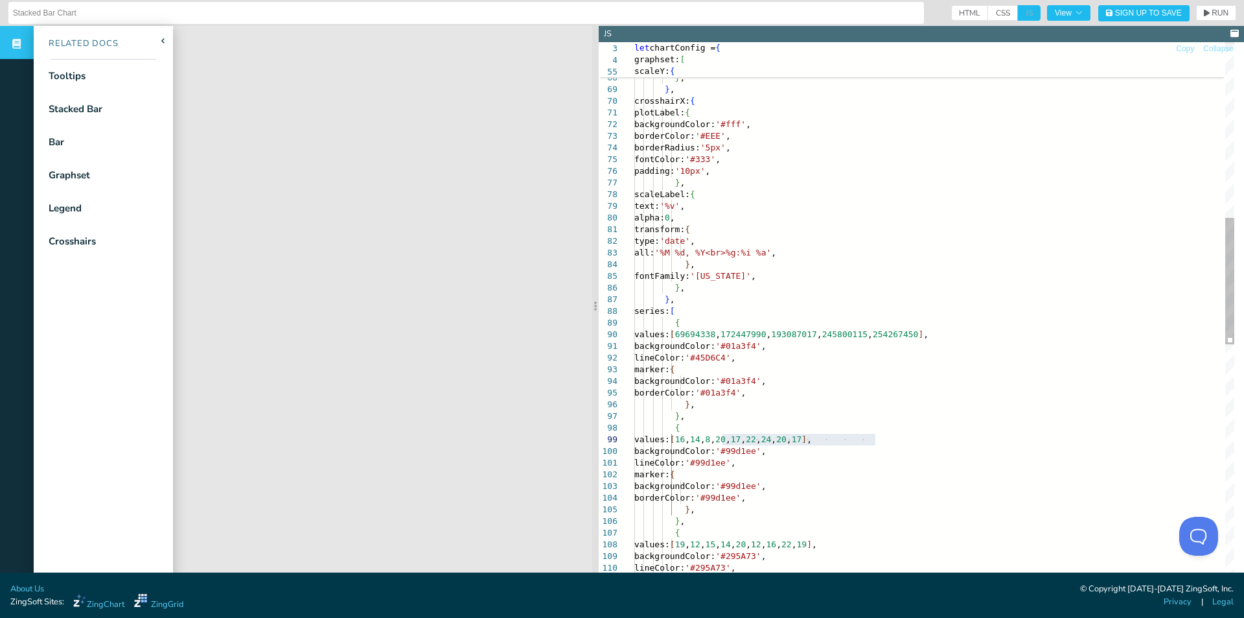 This screenshot has height=618, width=1244. I want to click on span: Collapse, so click(1218, 49).